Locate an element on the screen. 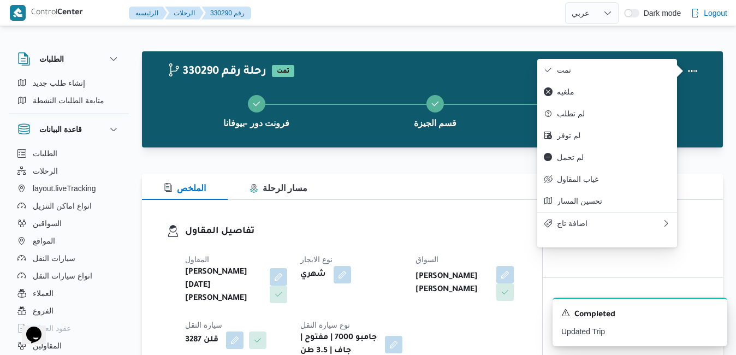 The image size is (736, 355). span: Dark mode is located at coordinates (660, 13).